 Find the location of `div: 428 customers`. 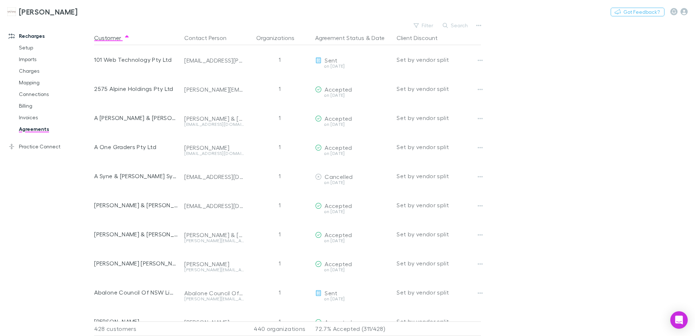

div: 428 customers is located at coordinates (138, 329).